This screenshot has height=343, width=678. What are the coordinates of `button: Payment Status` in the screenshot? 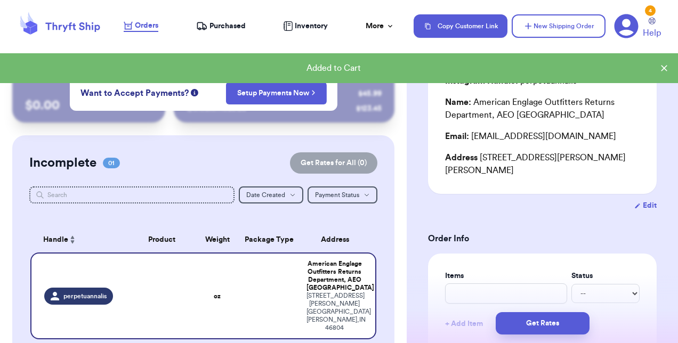 It's located at (342, 195).